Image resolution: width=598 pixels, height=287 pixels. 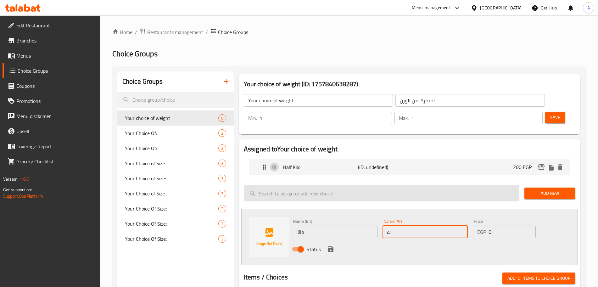 What do you see at coordinates (51, 101) in the screenshot?
I see `a: Promotions` at bounding box center [51, 101].